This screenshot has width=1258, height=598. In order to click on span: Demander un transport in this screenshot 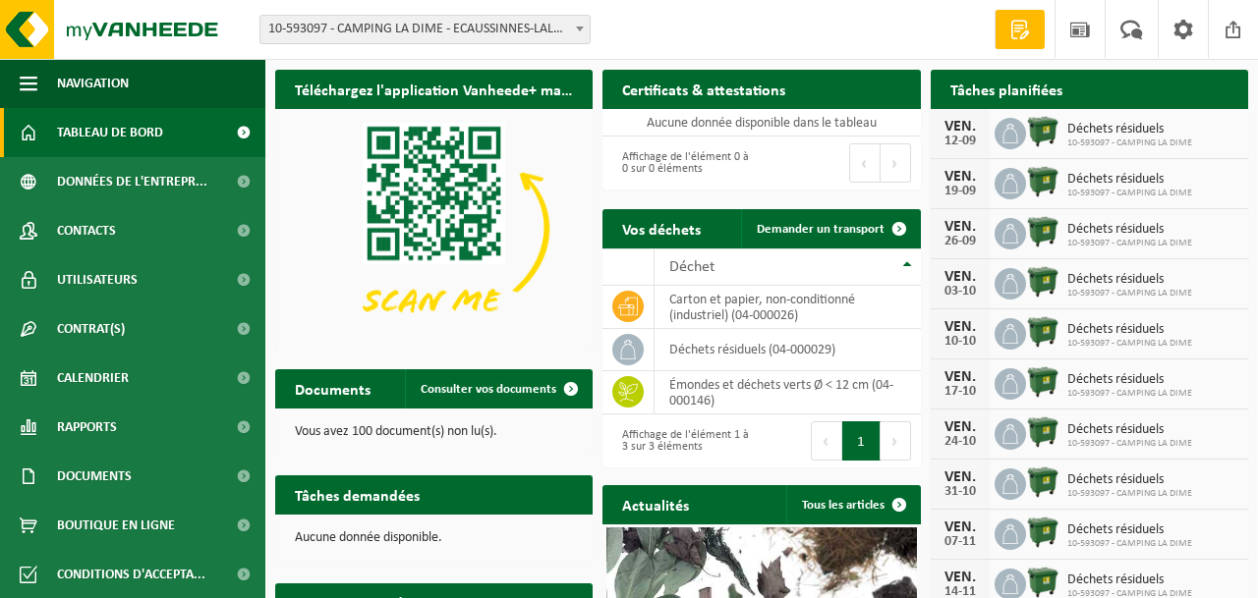, I will do `click(820, 229)`.